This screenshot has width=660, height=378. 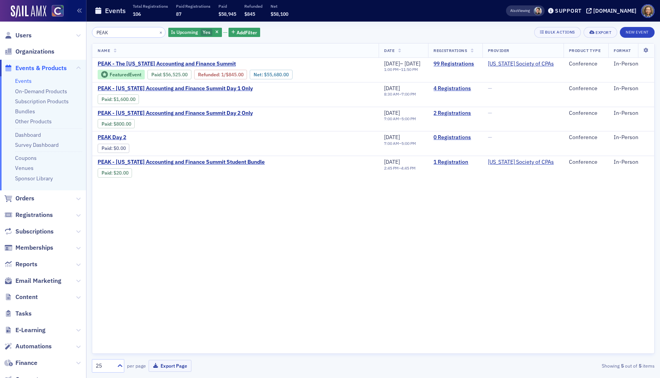 What do you see at coordinates (175, 89) in the screenshot?
I see `span: PEAK - Colorado Accounting and Finance Summit Day 1 Only` at bounding box center [175, 89].